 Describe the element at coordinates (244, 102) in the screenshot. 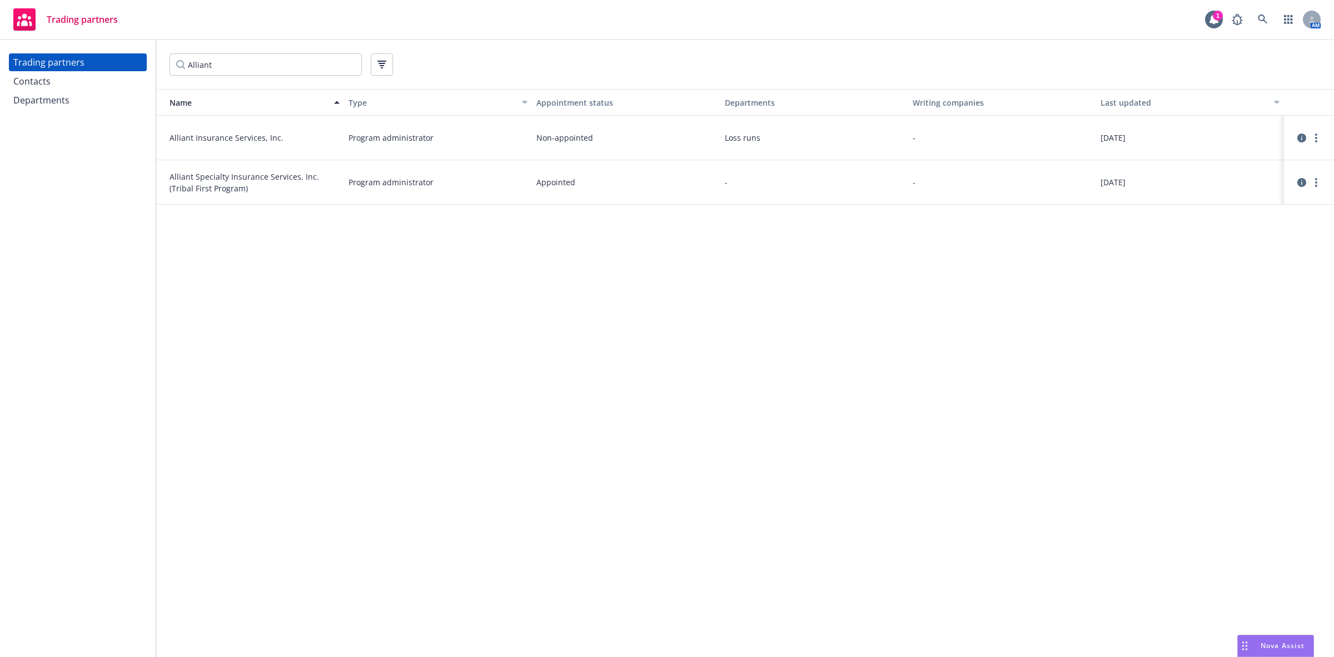

I see `div: Name` at that location.